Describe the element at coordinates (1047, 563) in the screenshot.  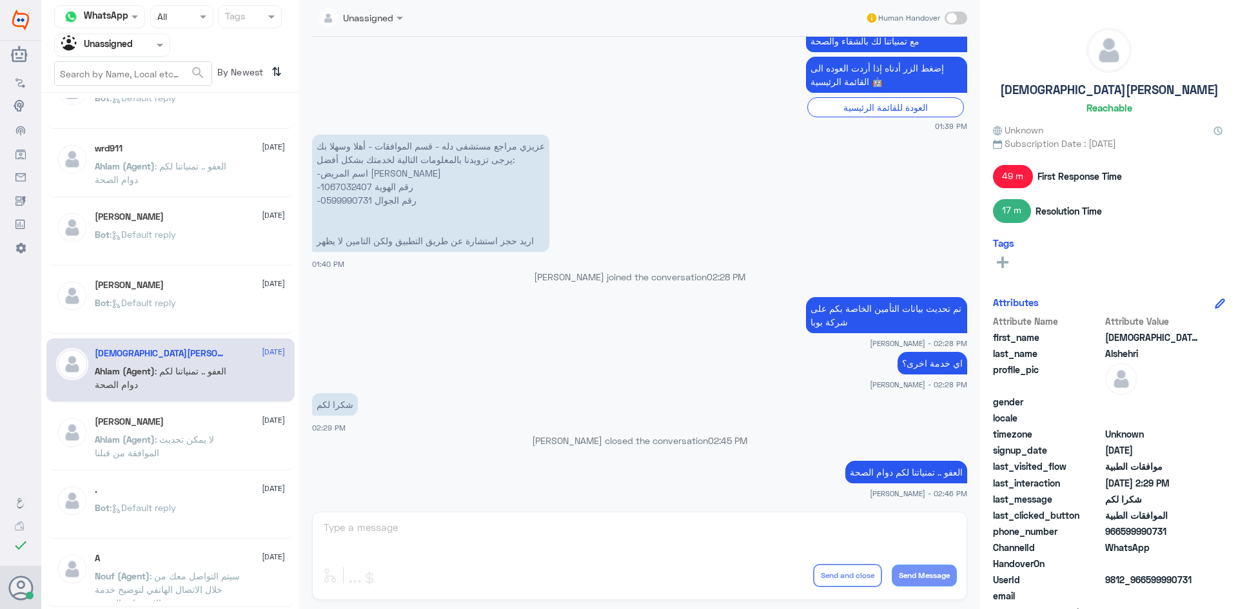
I see `span: HandoverOn` at that location.